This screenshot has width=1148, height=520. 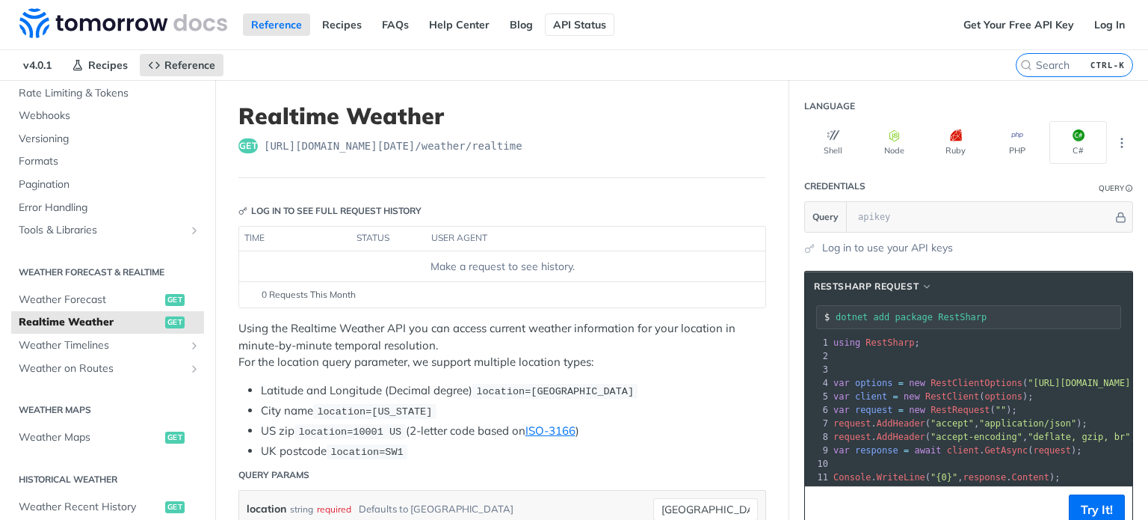 What do you see at coordinates (102, 345) in the screenshot?
I see `span: Weather Timelines` at bounding box center [102, 345].